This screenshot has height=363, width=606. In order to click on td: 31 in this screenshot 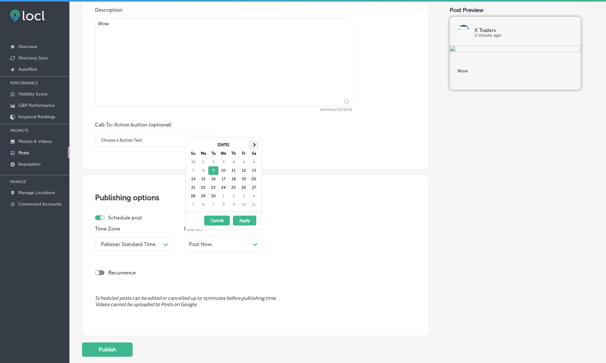, I will do `click(193, 162)`.